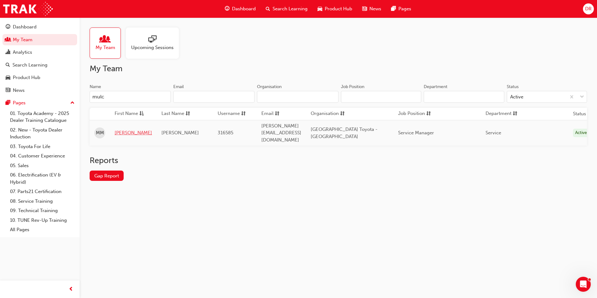 The height and width of the screenshot is (298, 597). I want to click on a: guage-iconDashboard, so click(240, 9).